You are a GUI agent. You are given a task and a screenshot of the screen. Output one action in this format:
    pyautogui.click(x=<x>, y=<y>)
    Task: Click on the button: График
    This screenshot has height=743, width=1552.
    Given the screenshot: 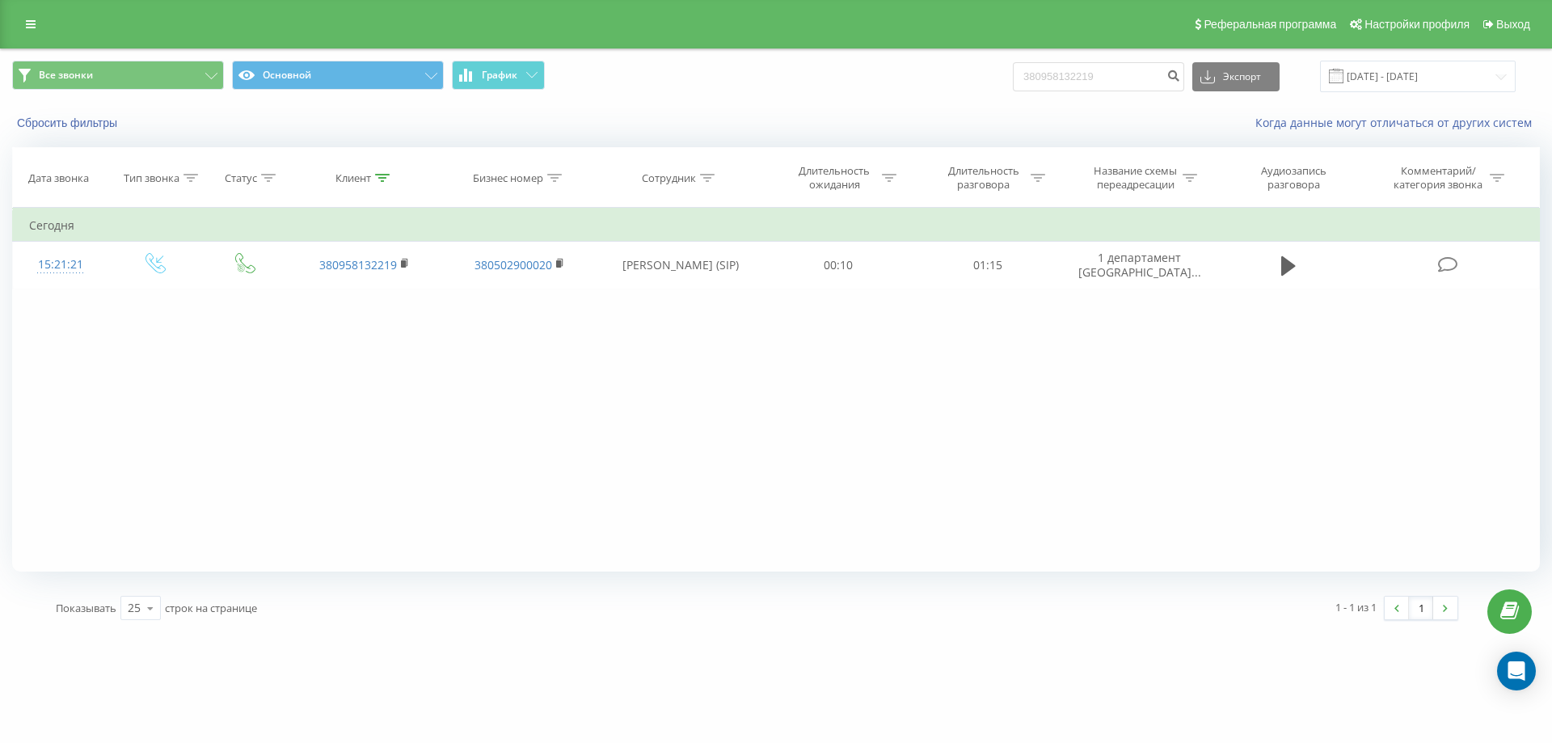 What is the action you would take?
    pyautogui.click(x=498, y=75)
    